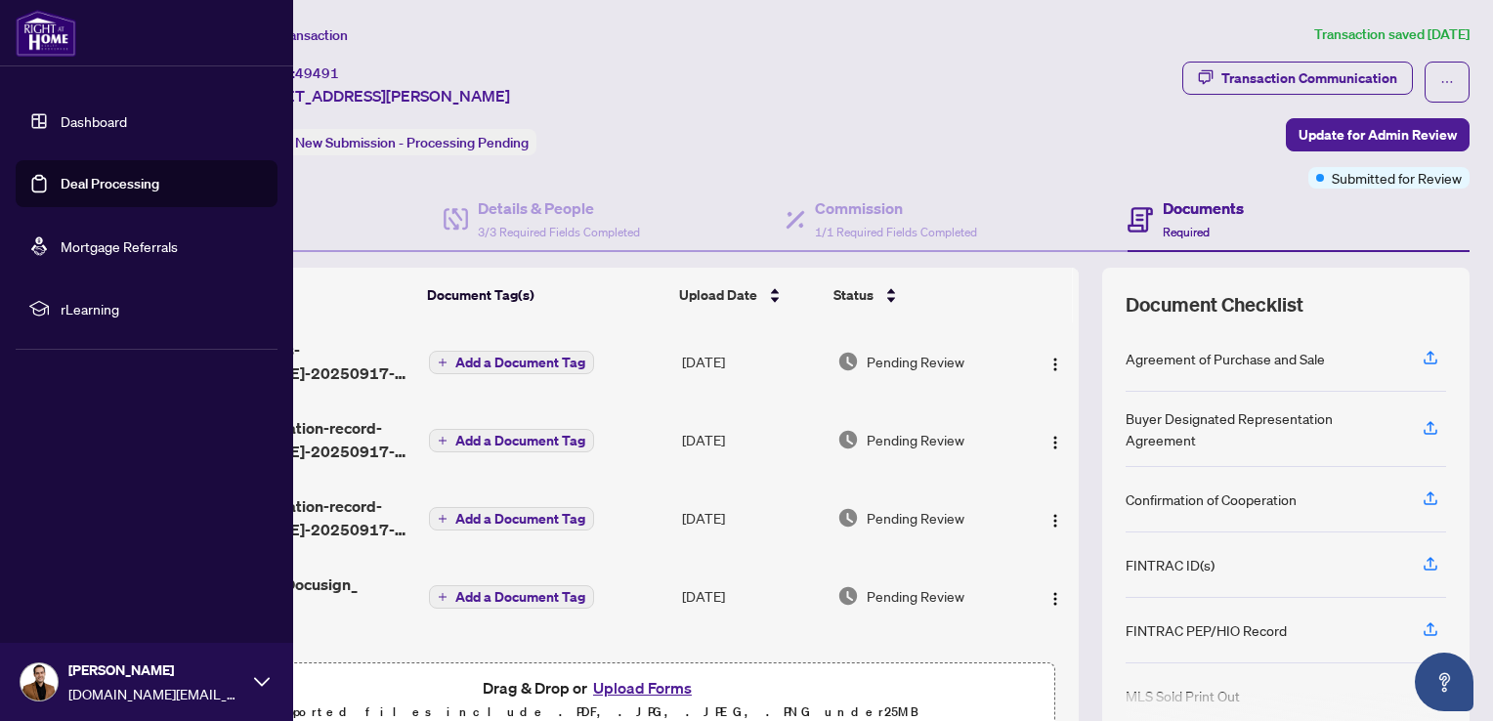  Describe the element at coordinates (590, 688) in the screenshot. I see `span: Drag & Drop or` at that location.